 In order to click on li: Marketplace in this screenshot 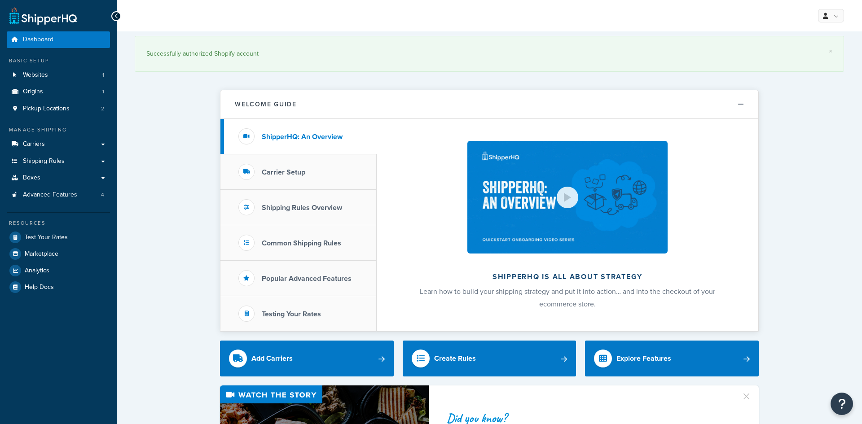, I will do `click(58, 254)`.